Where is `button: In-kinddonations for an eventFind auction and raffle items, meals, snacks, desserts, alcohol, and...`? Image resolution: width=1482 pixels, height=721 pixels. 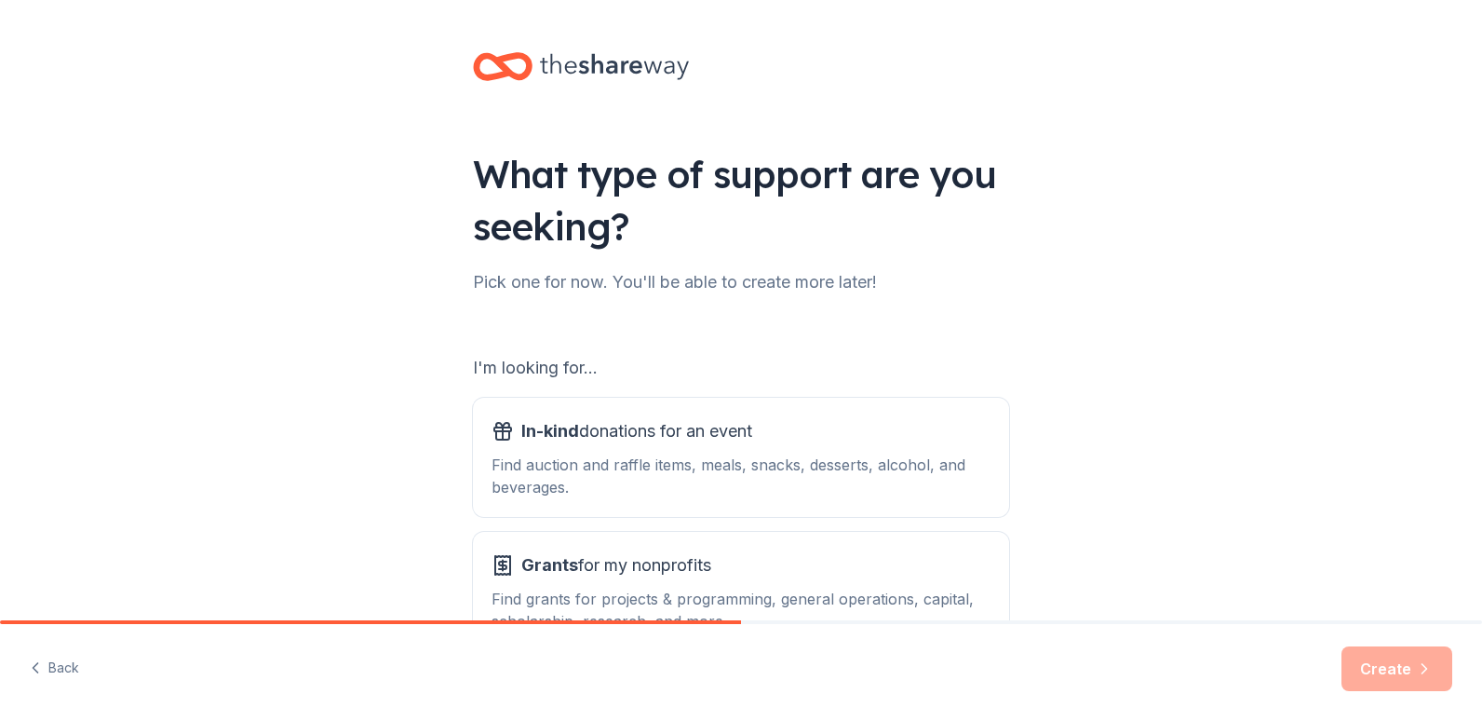
button: In-kinddonations for an eventFind auction and raffle items, meals, snacks, desserts, alcohol, and... is located at coordinates (741, 457).